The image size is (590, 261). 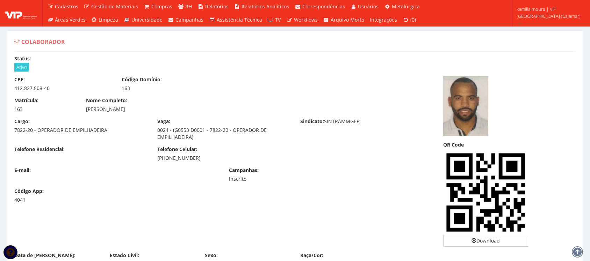 I want to click on span: Usuários, so click(x=368, y=6).